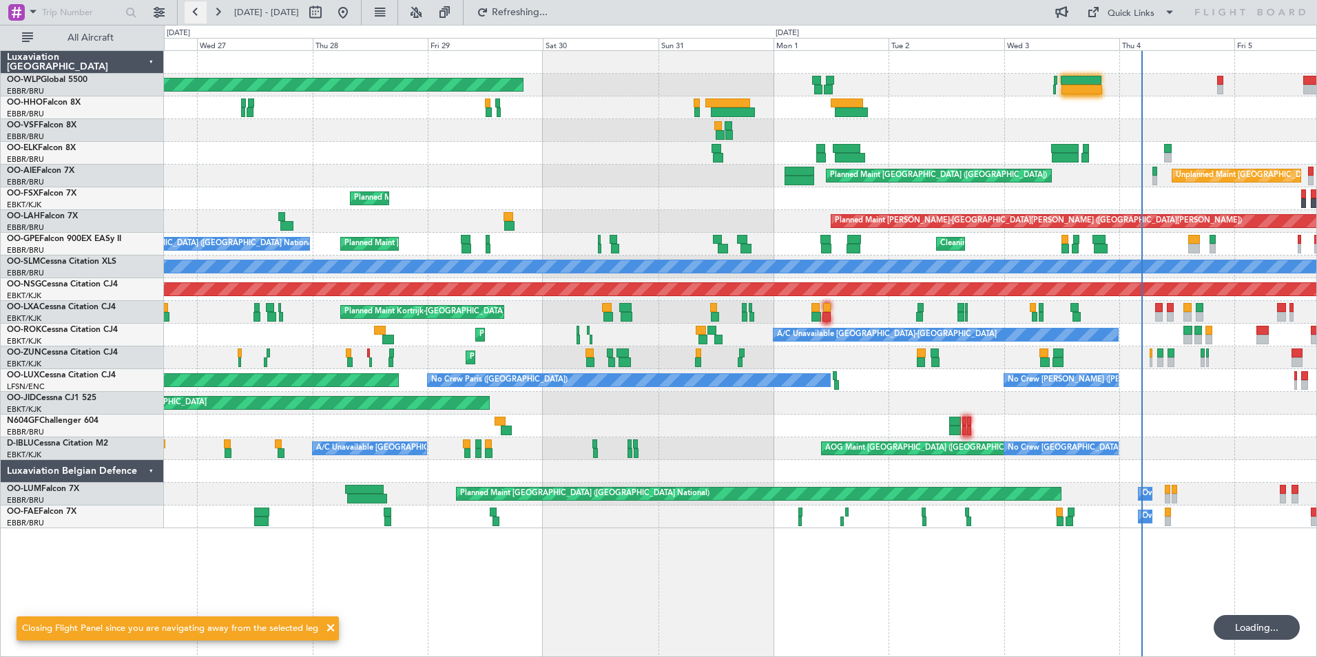  I want to click on div: Loading..., so click(1256, 628).